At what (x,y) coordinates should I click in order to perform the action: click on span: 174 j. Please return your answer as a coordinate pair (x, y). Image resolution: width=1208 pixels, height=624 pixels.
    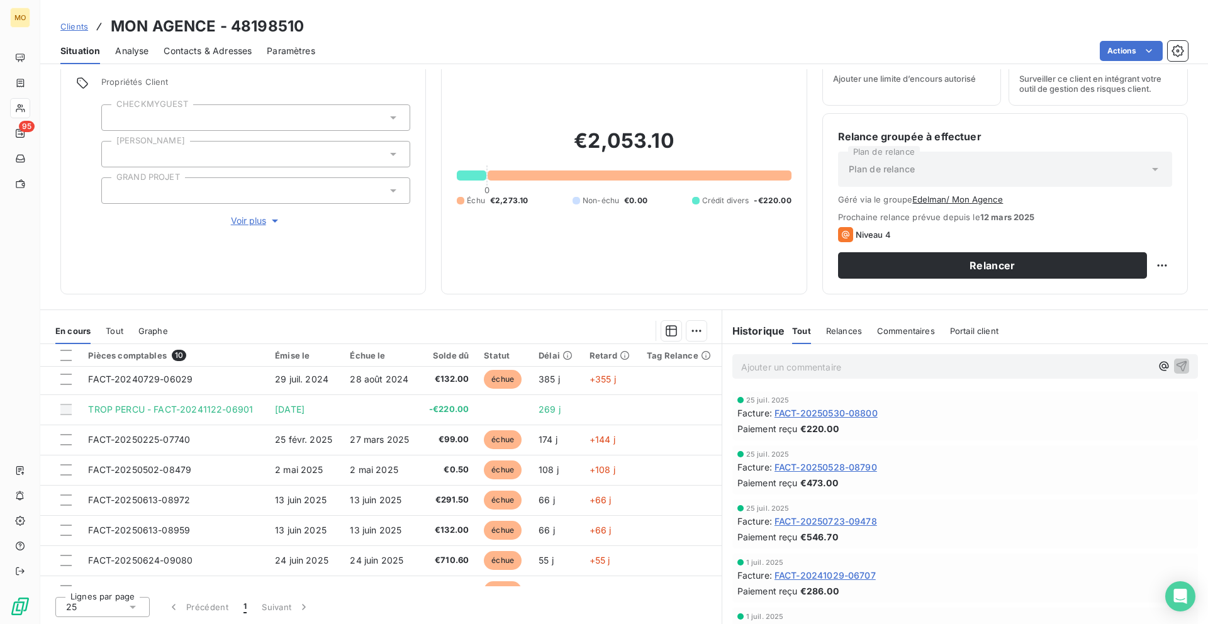
    Looking at the image, I should click on (548, 439).